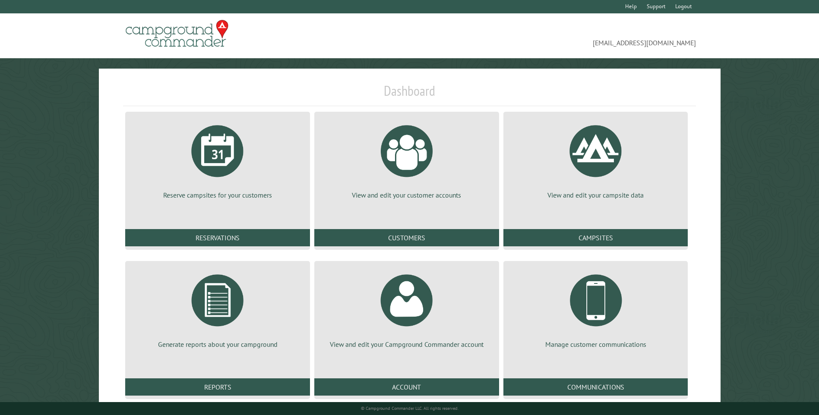 The height and width of the screenshot is (415, 819). What do you see at coordinates (596, 345) in the screenshot?
I see `p: Manage customer communications` at bounding box center [596, 345].